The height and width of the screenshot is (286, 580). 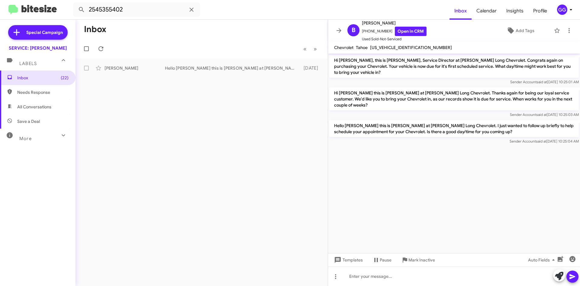 What do you see at coordinates (418, 260) in the screenshot?
I see `button: Mark Inactive` at bounding box center [418, 260].